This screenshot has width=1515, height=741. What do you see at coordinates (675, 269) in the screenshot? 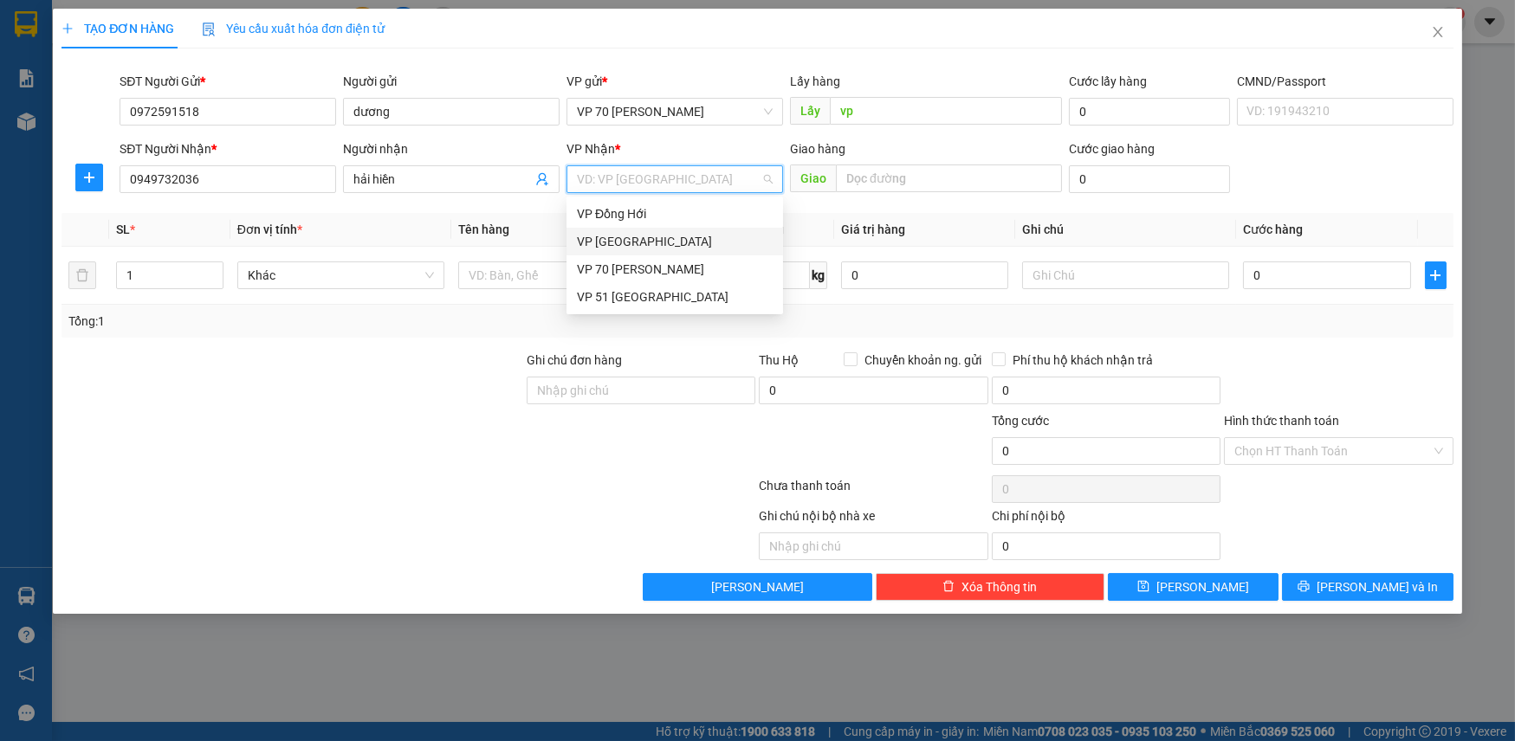
I see `div: VP 70 Nguyễn Hoàng` at bounding box center [675, 269].